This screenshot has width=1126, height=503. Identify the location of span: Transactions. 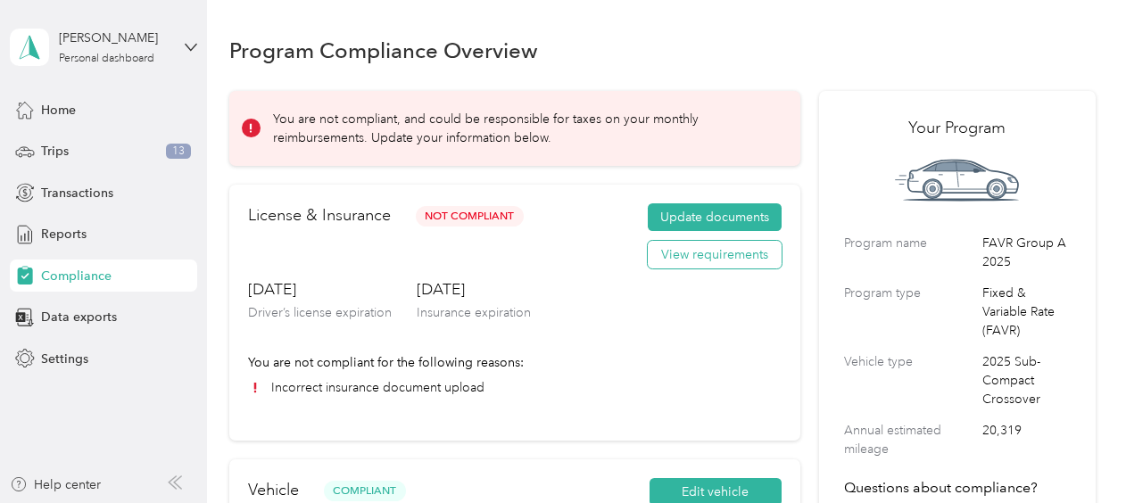
(77, 193).